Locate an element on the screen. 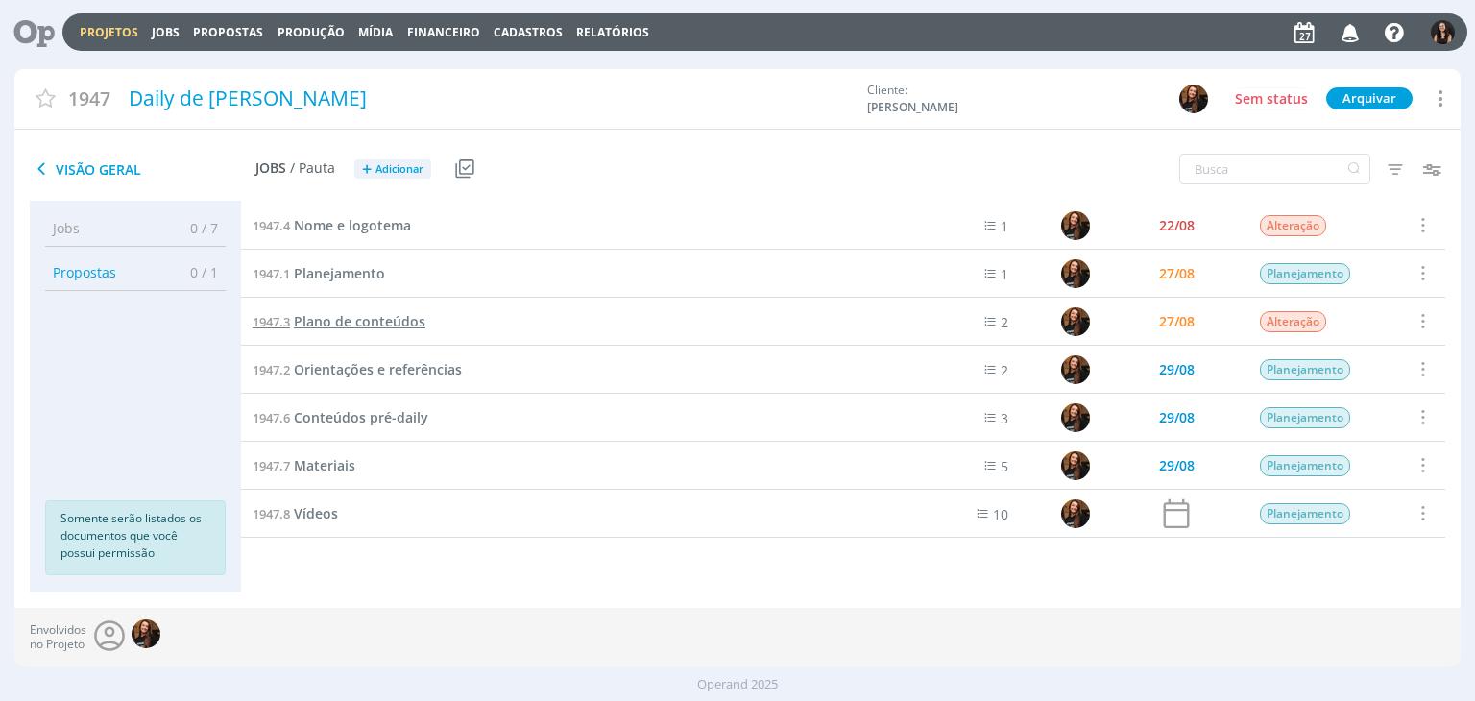 The width and height of the screenshot is (1475, 701). div: 22/08 is located at coordinates (1176, 226).